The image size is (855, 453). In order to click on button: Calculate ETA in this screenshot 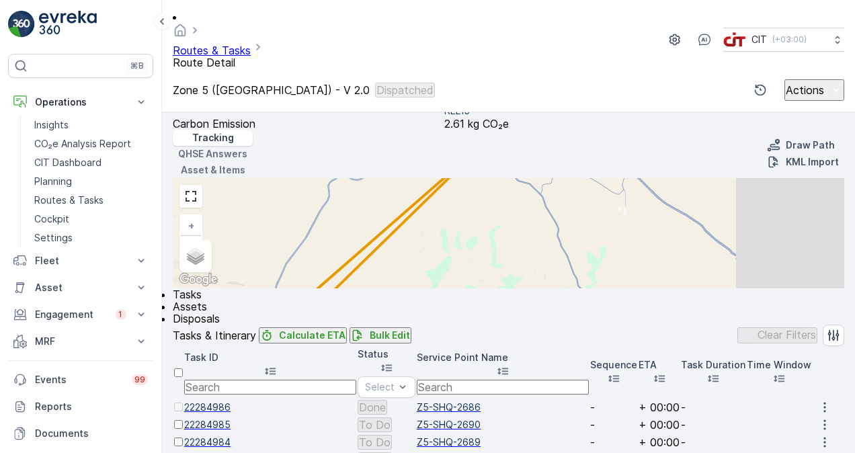, I will do `click(302, 335)`.